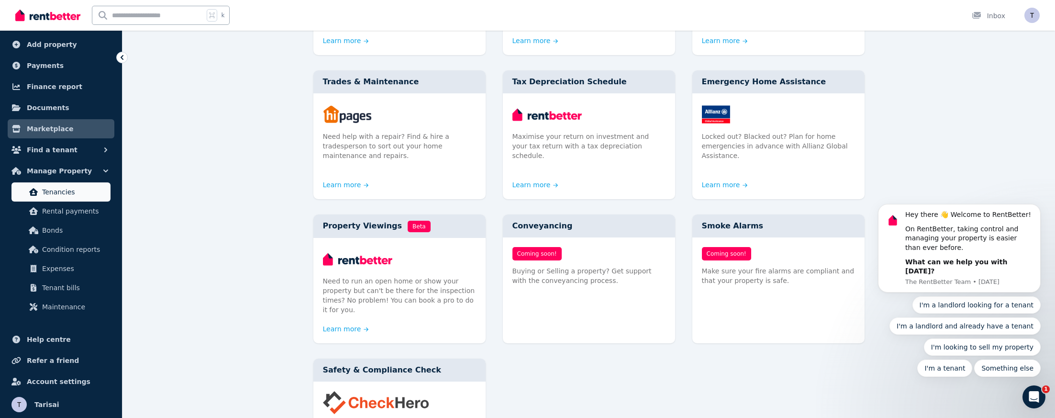 The image size is (1055, 418). What do you see at coordinates (779, 226) in the screenshot?
I see `div: Smoke Alarms` at bounding box center [779, 226].